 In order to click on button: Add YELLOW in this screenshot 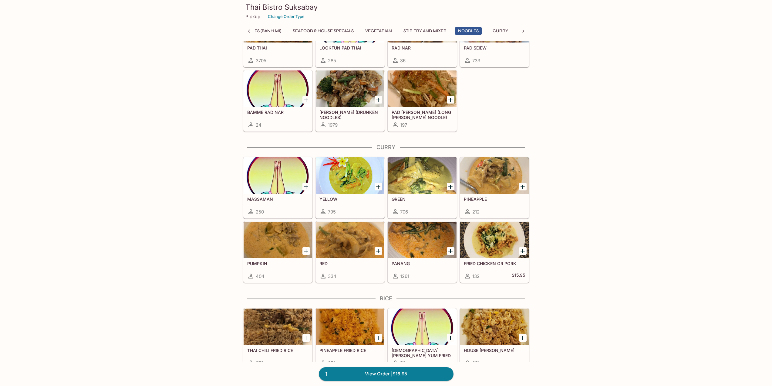, I will do `click(378, 186)`.